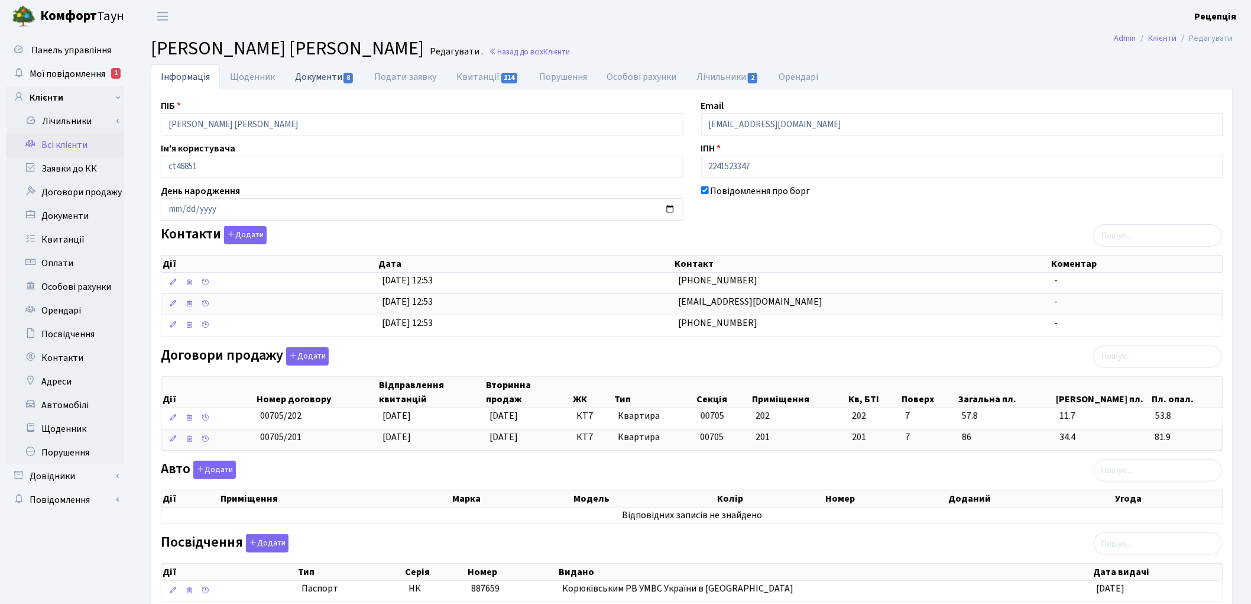  I want to click on a: Особові рахунки, so click(65, 287).